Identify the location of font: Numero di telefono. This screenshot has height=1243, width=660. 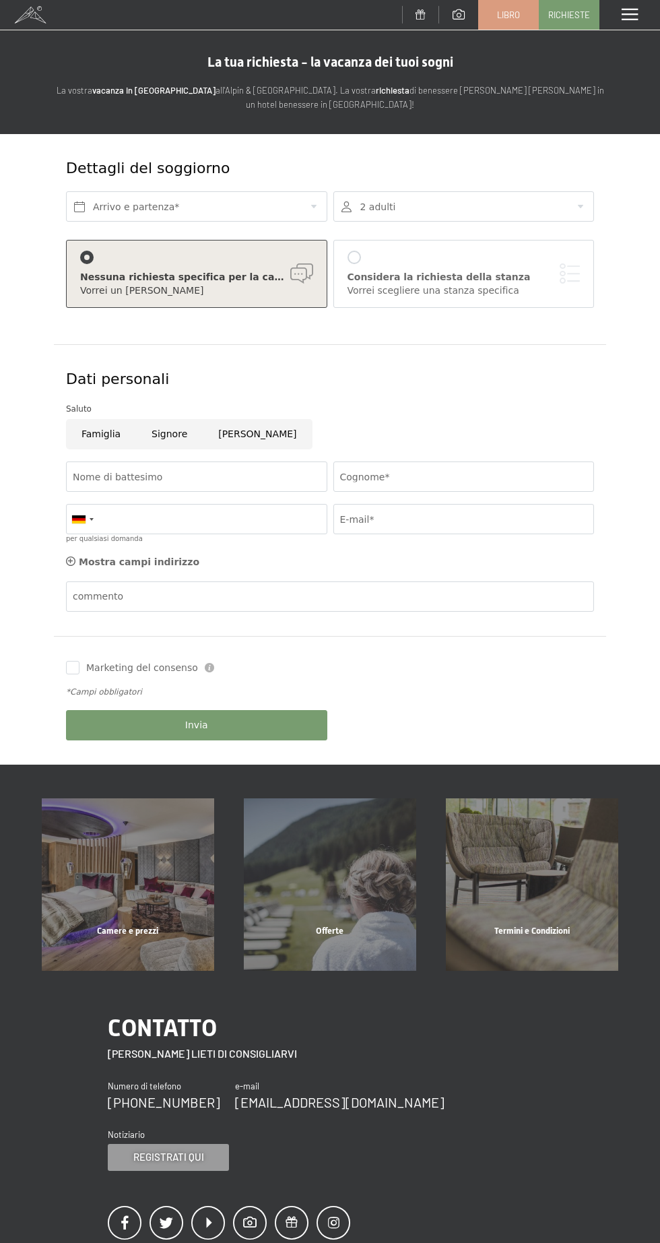
(144, 1086).